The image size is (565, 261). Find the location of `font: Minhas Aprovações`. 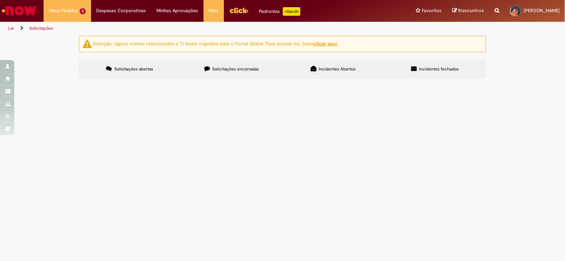

font: Minhas Aprovações is located at coordinates (177, 10).